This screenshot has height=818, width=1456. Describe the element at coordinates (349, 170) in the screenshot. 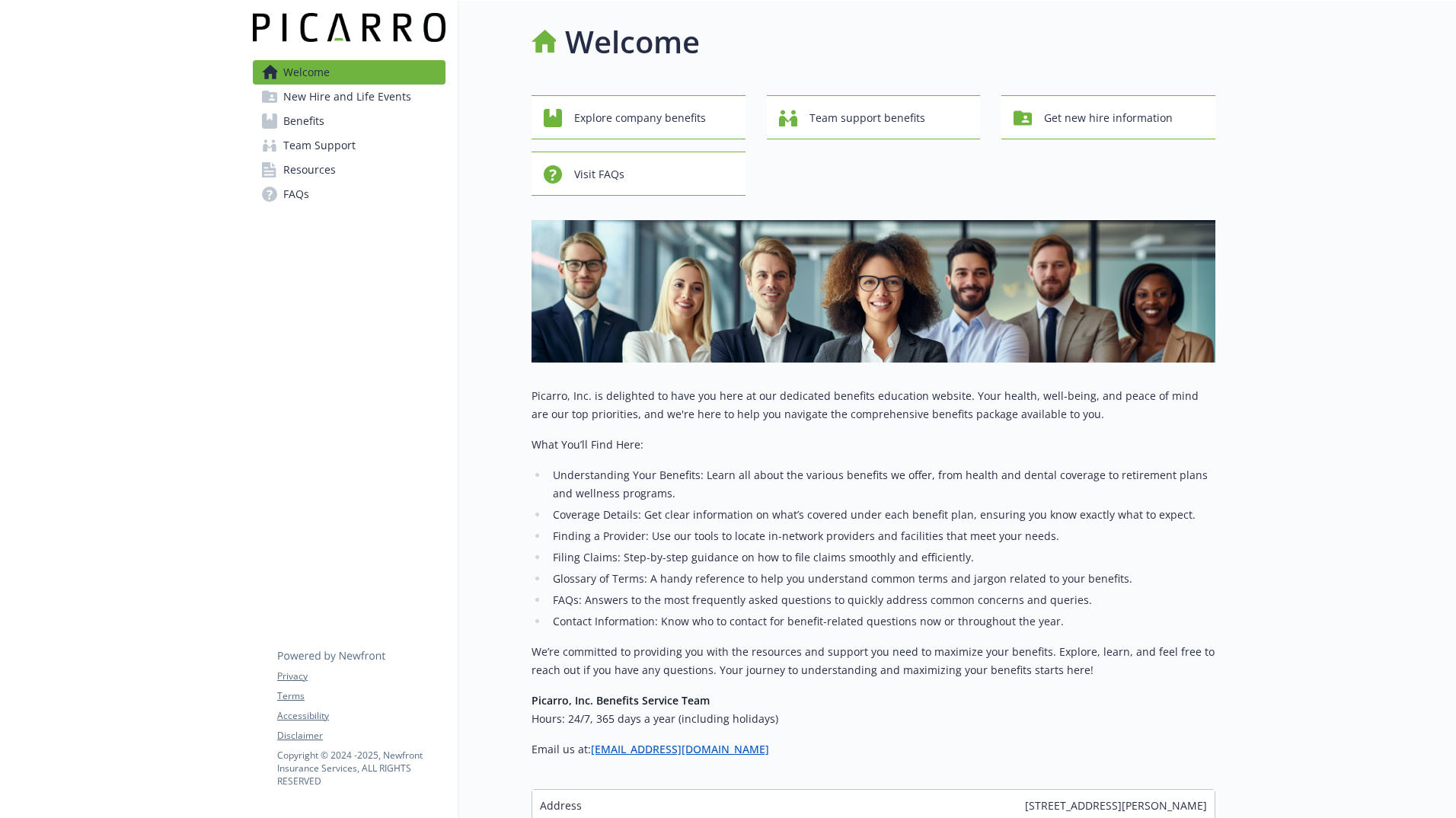

I see `a: Resources` at that location.